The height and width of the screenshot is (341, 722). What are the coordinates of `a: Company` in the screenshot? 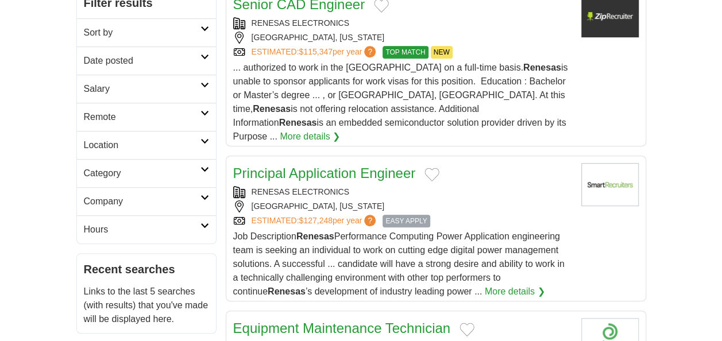 It's located at (146, 201).